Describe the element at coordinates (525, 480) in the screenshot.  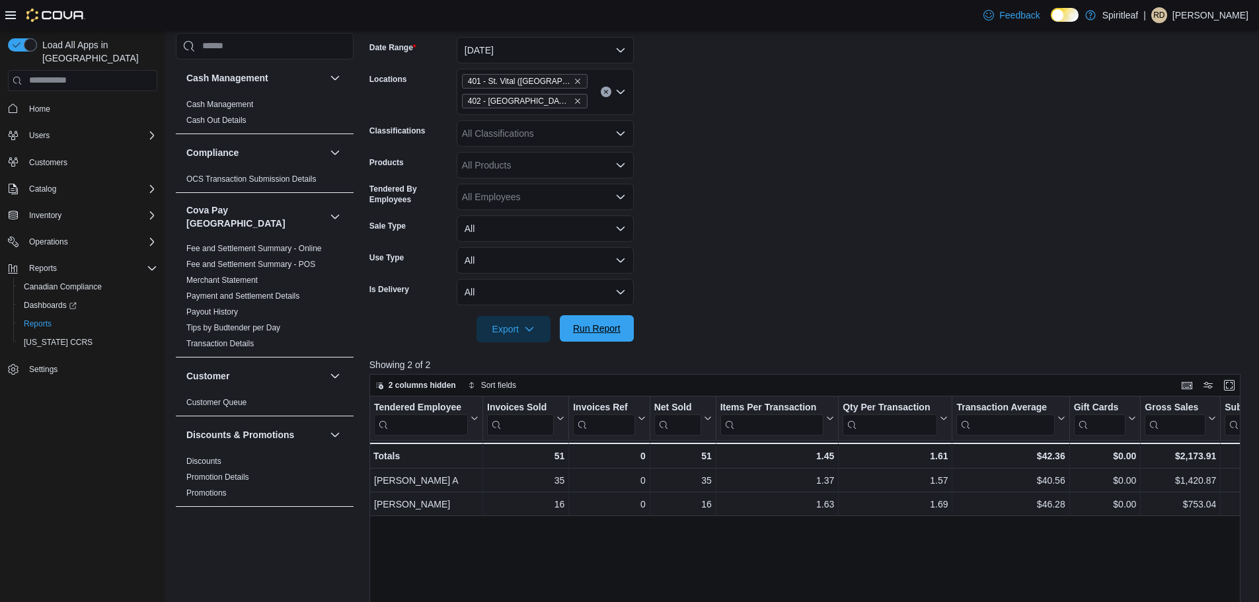
I see `div: 35` at that location.